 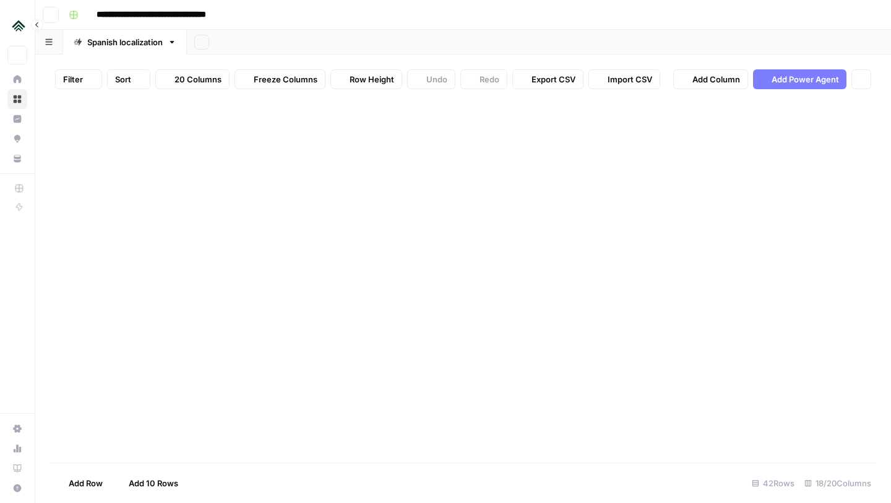 I want to click on button: Filter, so click(x=79, y=79).